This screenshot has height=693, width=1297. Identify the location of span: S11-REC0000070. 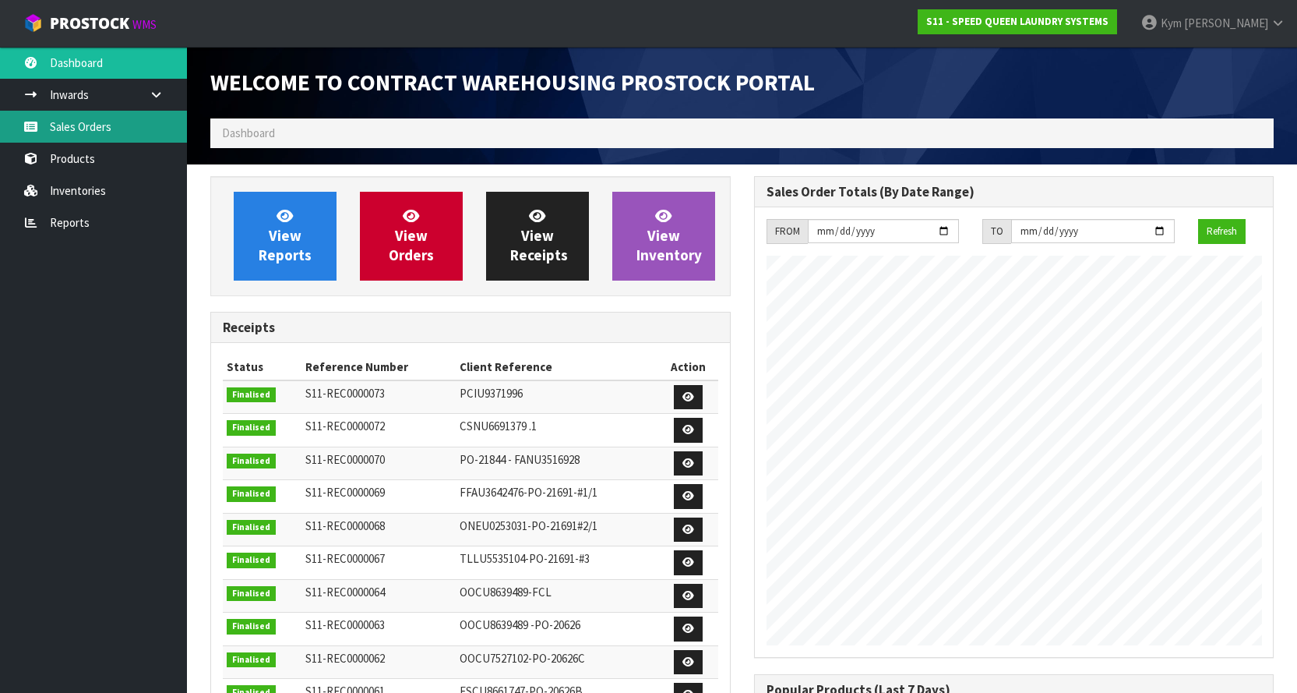
(345, 459).